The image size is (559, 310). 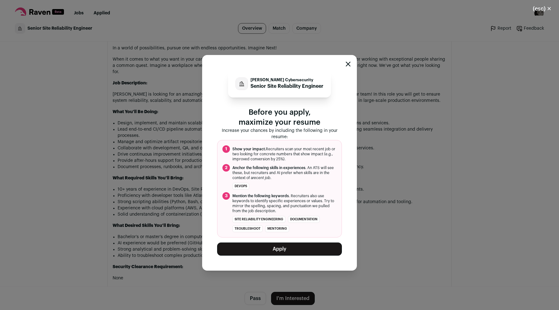 I want to click on li: mentoring, so click(x=277, y=228).